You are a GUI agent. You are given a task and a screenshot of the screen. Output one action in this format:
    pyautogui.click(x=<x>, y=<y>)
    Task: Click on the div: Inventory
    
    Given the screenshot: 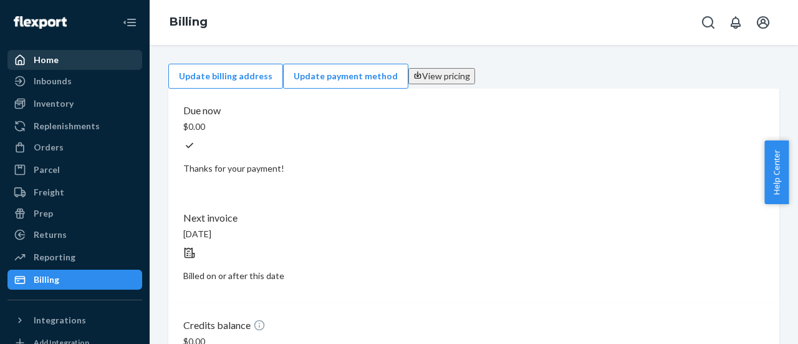 What is the action you would take?
    pyautogui.click(x=54, y=104)
    